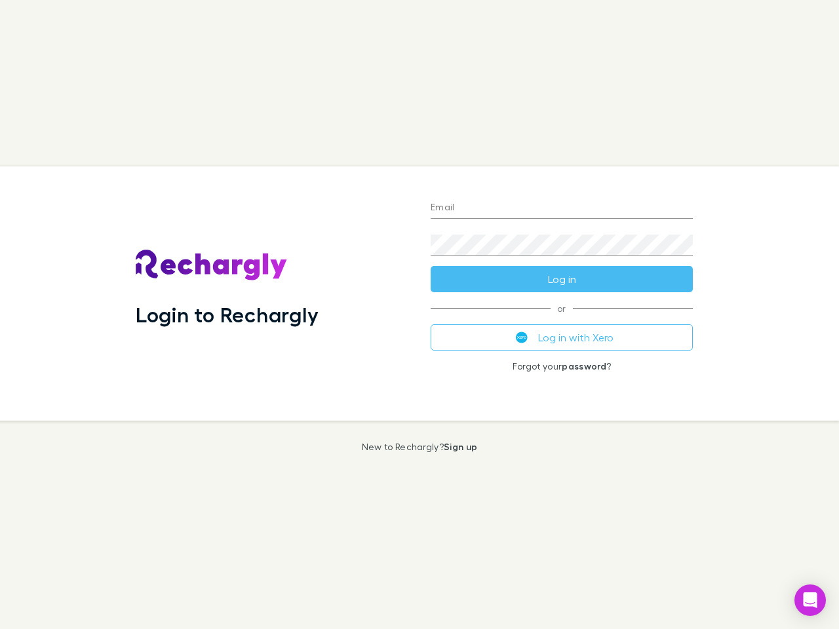 The width and height of the screenshot is (839, 629). What do you see at coordinates (562, 366) in the screenshot?
I see `p: Forgot your ?` at bounding box center [562, 366].